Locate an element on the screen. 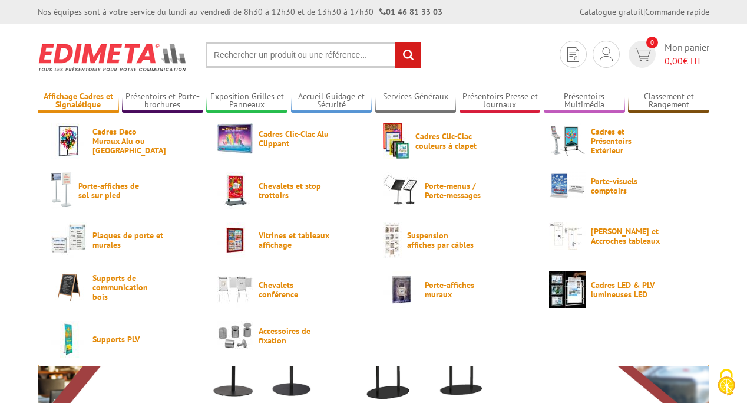 The width and height of the screenshot is (747, 403). img: Présentoir, panneau, stand - Edimeta - PLV, affichage, mobilier bureau, entreprise is located at coordinates (113, 57).